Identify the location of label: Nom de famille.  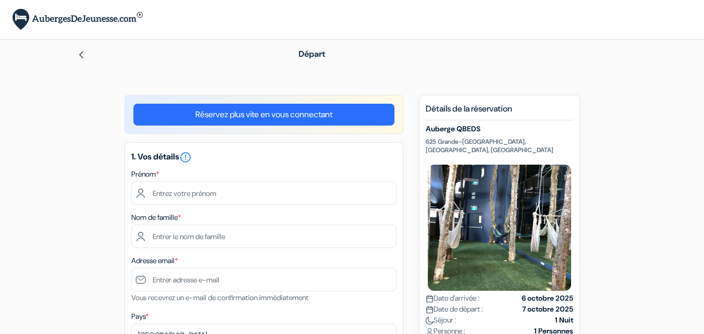
(156, 217).